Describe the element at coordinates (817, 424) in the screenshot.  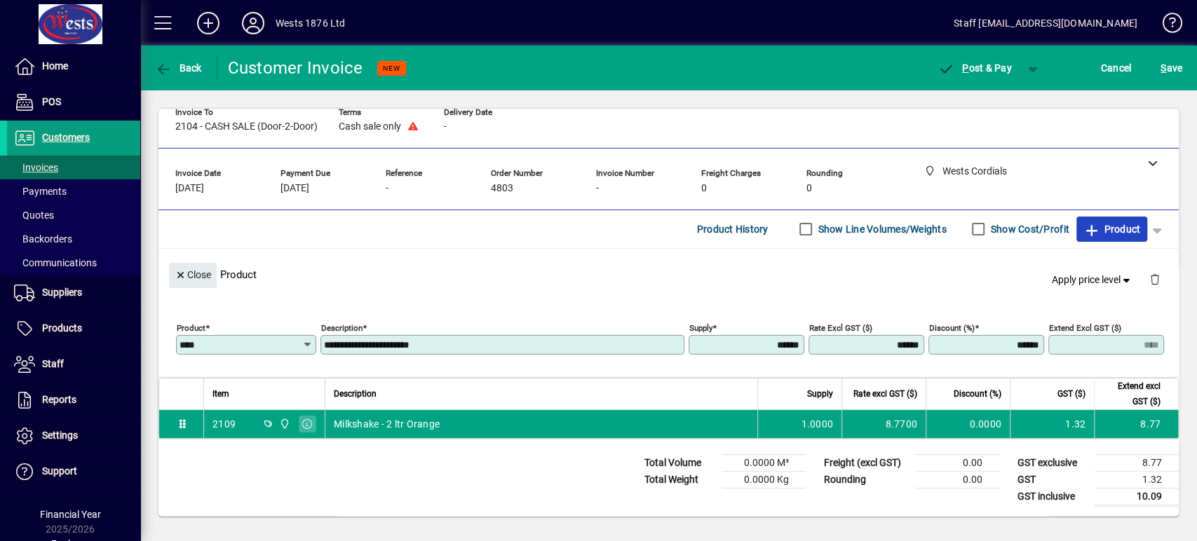
I see `span: 1.0000` at that location.